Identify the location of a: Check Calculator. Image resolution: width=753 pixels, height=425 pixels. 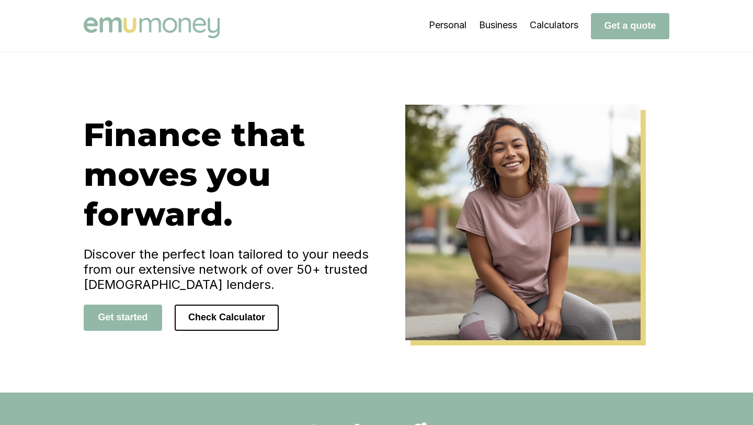
(226, 316).